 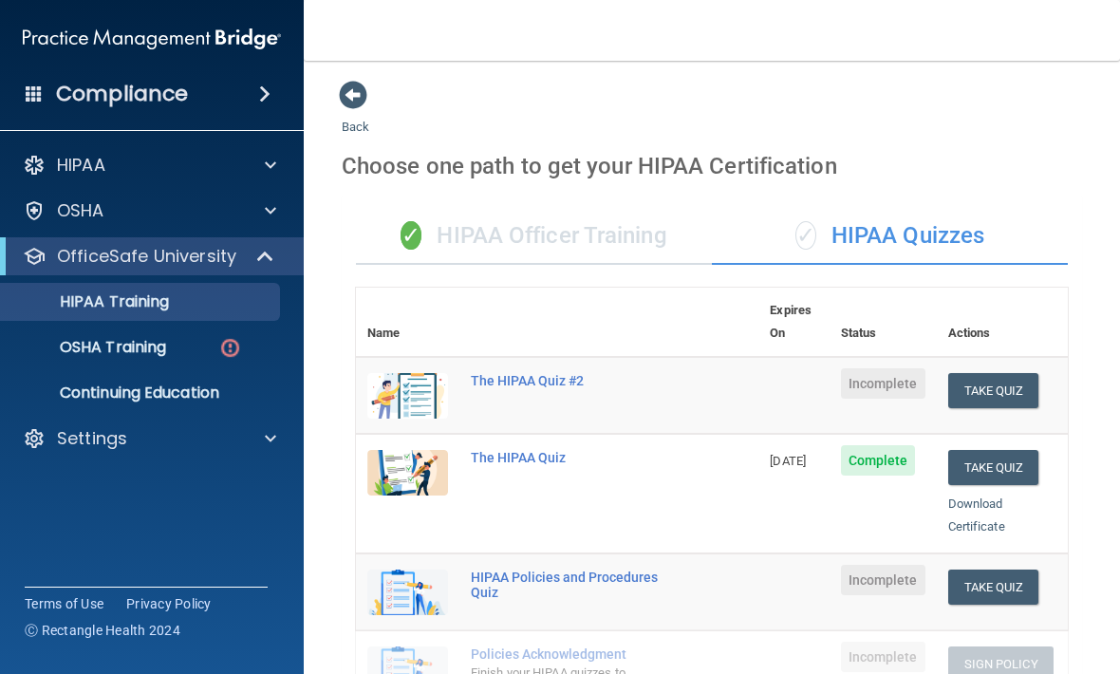 I want to click on a: OSHA, so click(x=149, y=211).